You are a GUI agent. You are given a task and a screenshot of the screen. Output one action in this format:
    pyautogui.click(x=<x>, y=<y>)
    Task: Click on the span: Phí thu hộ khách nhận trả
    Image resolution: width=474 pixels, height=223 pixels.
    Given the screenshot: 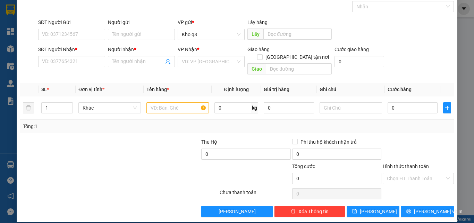 What is the action you would take?
    pyautogui.click(x=329, y=142)
    